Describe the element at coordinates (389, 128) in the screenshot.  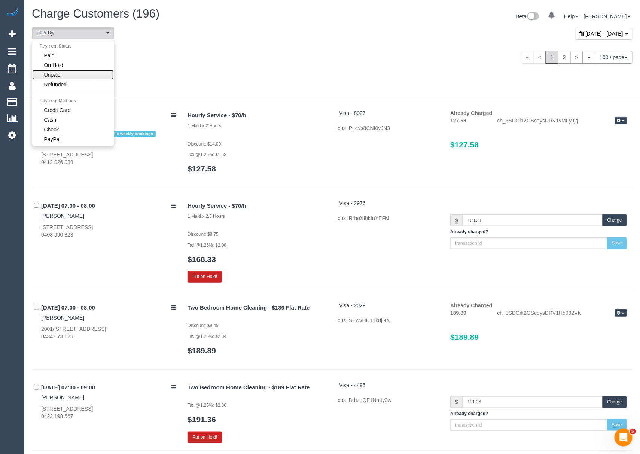
I see `div: cus_PL4ys8CNI0vJN3` at that location.